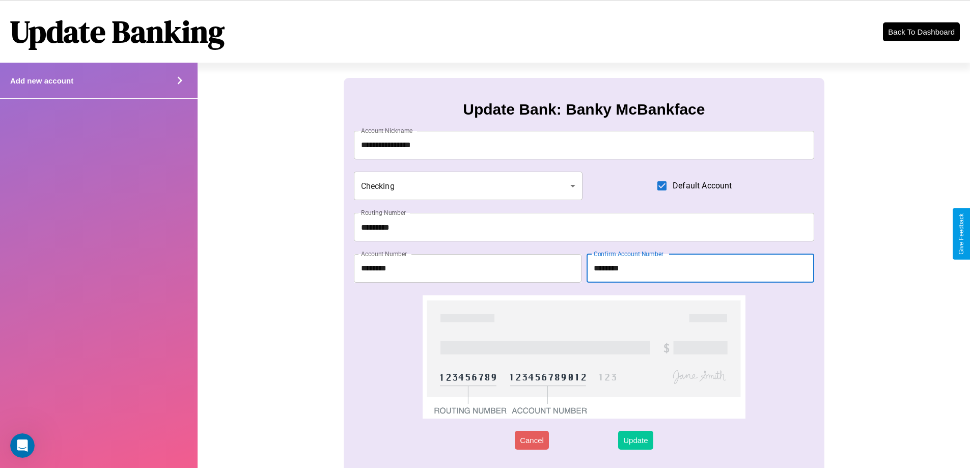 The height and width of the screenshot is (468, 970). Describe the element at coordinates (702, 186) in the screenshot. I see `span: Default Account` at that location.